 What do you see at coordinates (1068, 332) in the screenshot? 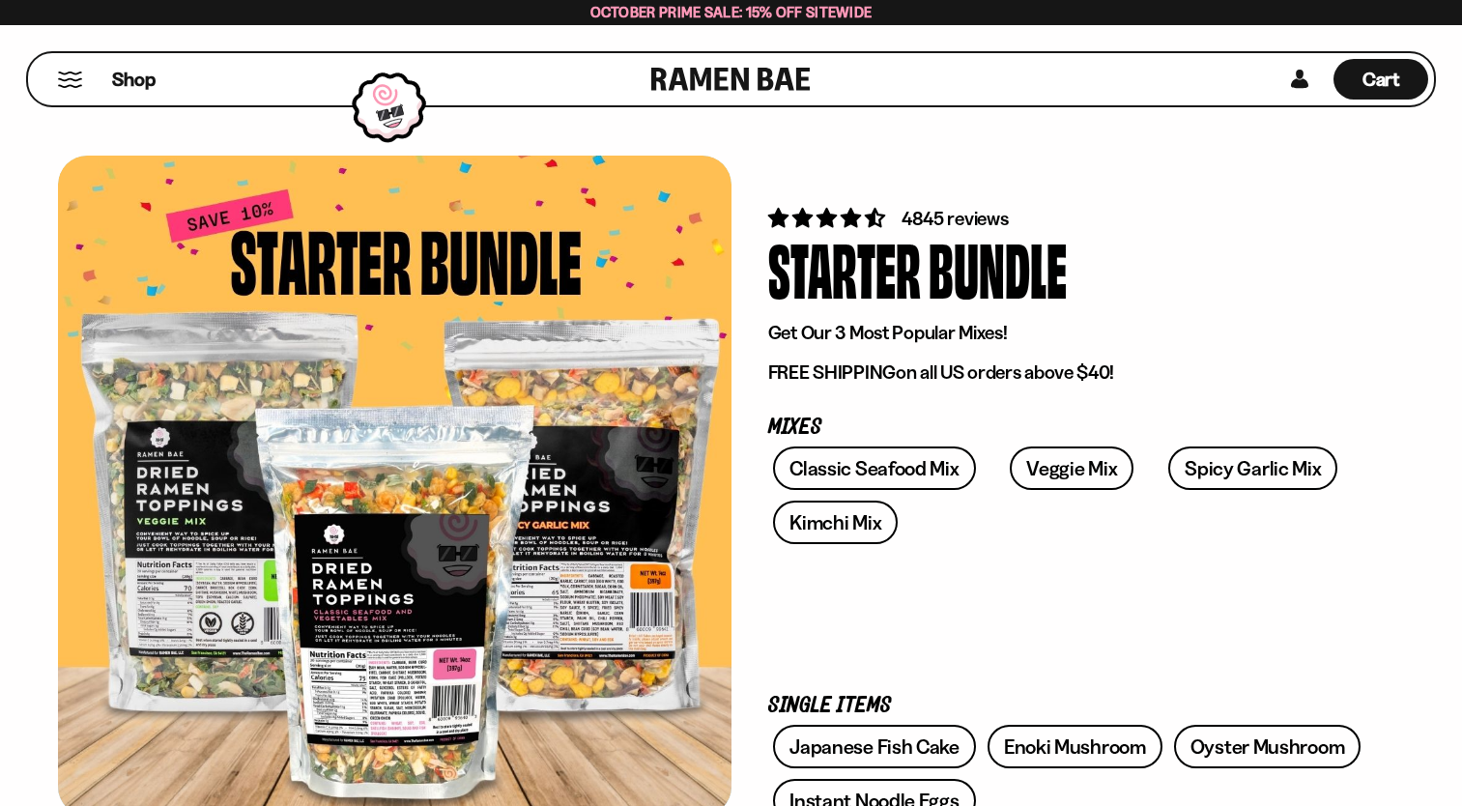
I see `p: Get Our 3 Most Popular Mixes!` at bounding box center [1068, 332].